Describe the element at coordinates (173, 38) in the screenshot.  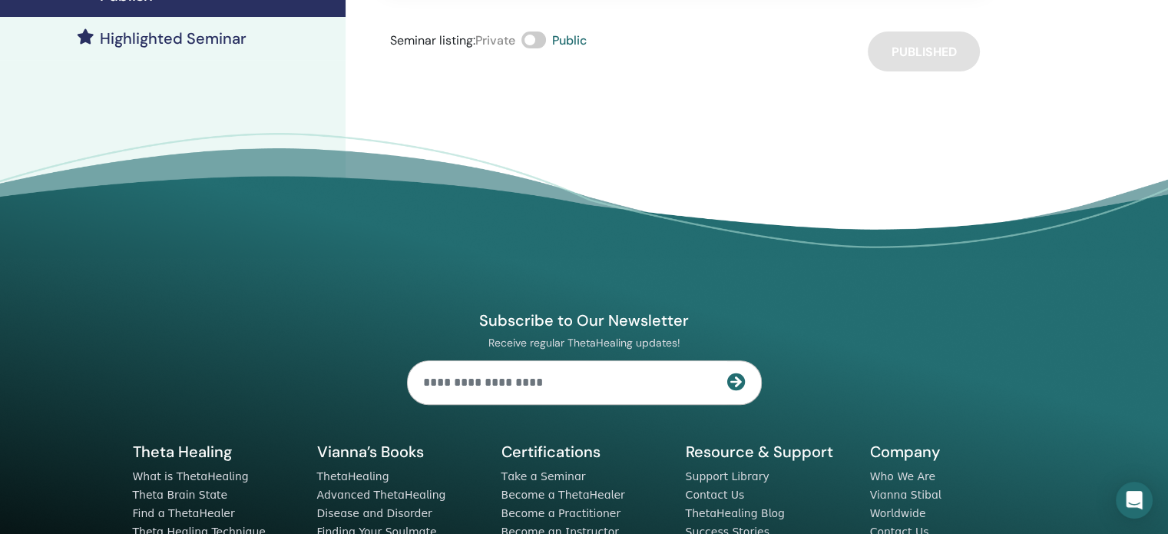
I see `h4: Highlighted Seminar` at that location.